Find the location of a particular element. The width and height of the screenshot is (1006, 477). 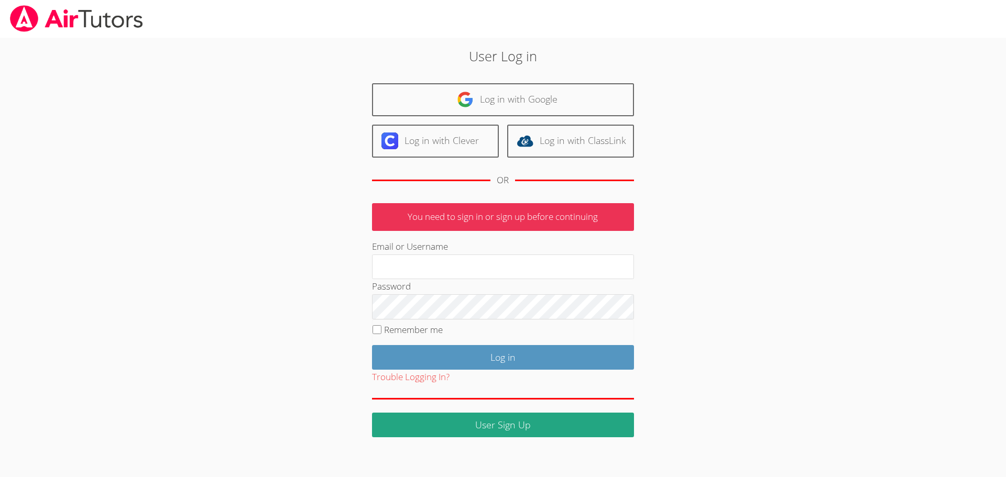

img: google-logo-50288ca7cdecda66e5e0955fdab243c47b7ad437acaf1139b6f446037453330a.svg is located at coordinates (465, 100).